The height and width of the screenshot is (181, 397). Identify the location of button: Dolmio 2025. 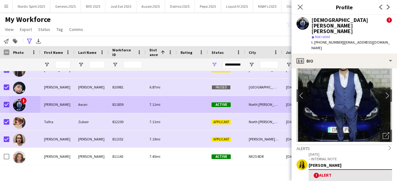
(180, 6).